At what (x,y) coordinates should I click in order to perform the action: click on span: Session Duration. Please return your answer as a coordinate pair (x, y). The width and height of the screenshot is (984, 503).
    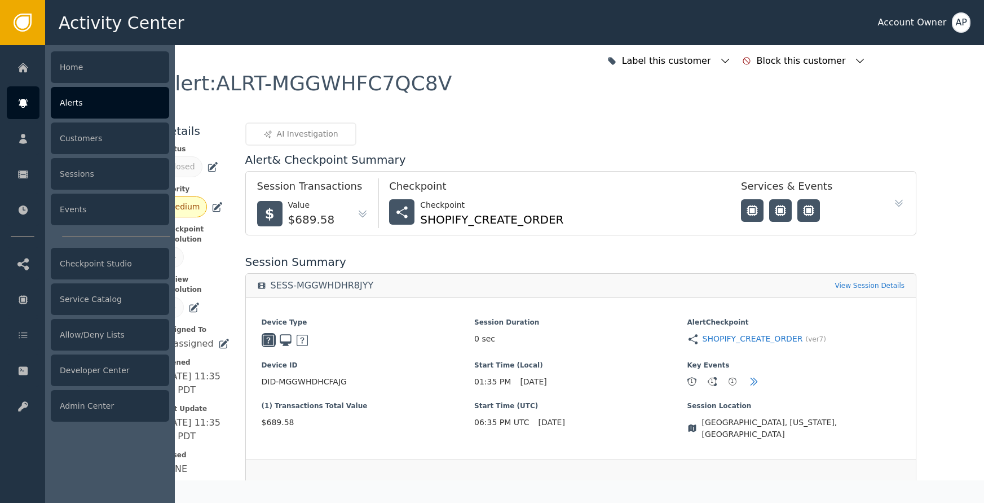
    Looking at the image, I should click on (580, 322).